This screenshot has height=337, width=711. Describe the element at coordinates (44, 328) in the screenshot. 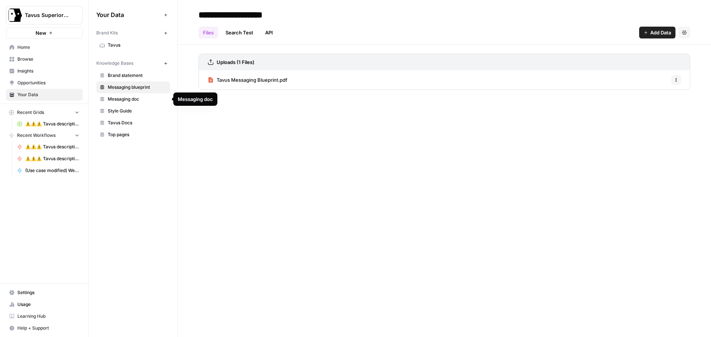

I see `button: Help + Support` at that location.